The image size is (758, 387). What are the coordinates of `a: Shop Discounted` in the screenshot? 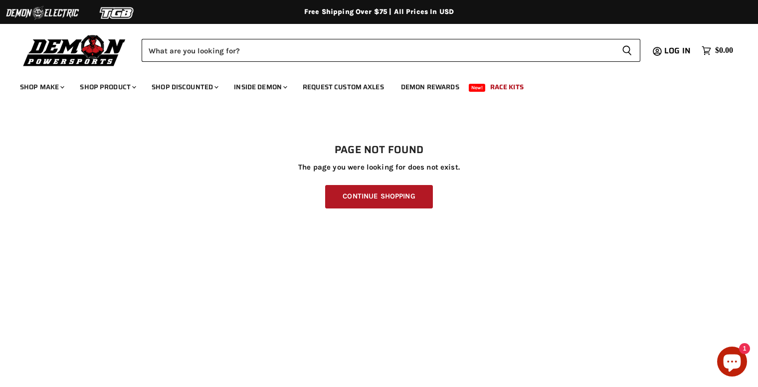 It's located at (184, 87).